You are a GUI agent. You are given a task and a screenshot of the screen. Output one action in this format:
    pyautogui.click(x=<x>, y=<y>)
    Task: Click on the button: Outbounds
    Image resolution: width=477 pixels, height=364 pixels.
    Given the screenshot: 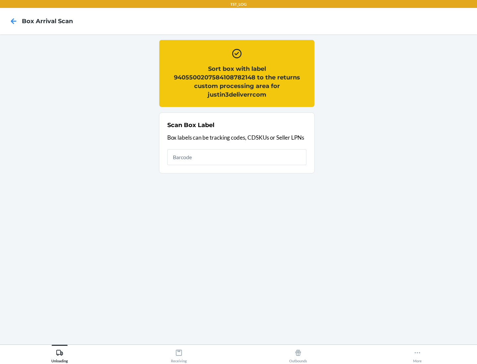 What is the action you would take?
    pyautogui.click(x=298, y=354)
    